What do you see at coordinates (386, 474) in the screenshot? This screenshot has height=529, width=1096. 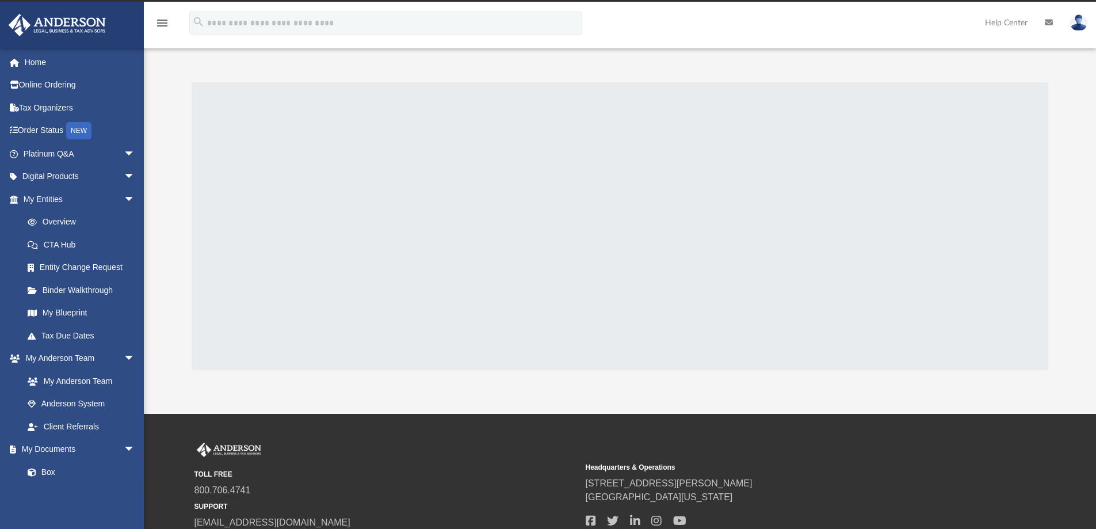 I see `small: TOLL FREE` at bounding box center [386, 474].